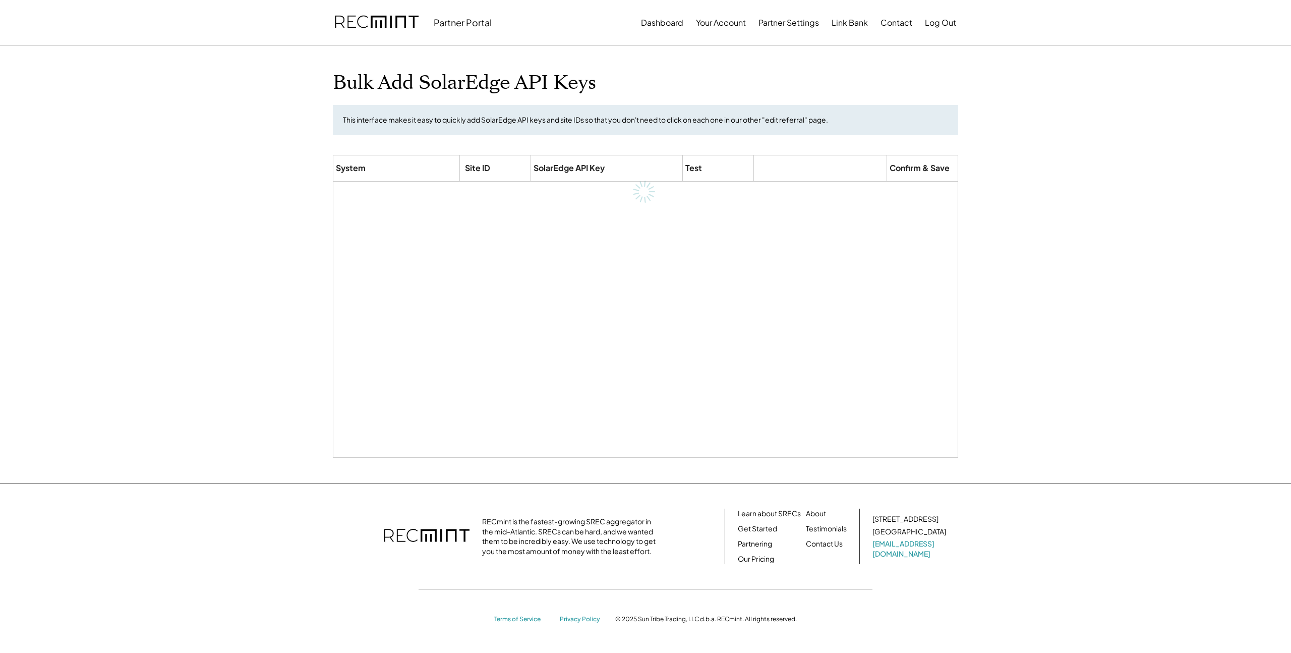 Image resolution: width=1291 pixels, height=653 pixels. Describe the element at coordinates (941, 23) in the screenshot. I see `button: Log Out` at that location.